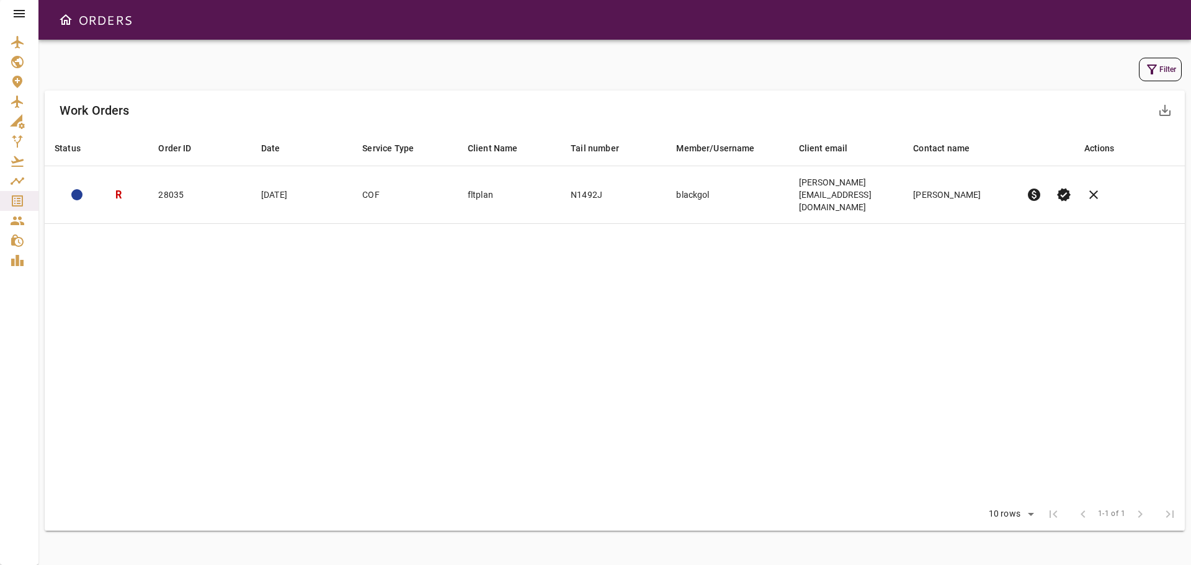  I want to click on button: Pre-Invoice order, so click(1034, 195).